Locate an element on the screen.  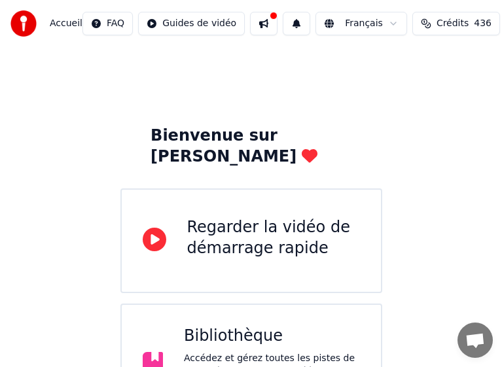
button: Crédits436 is located at coordinates (456, 24).